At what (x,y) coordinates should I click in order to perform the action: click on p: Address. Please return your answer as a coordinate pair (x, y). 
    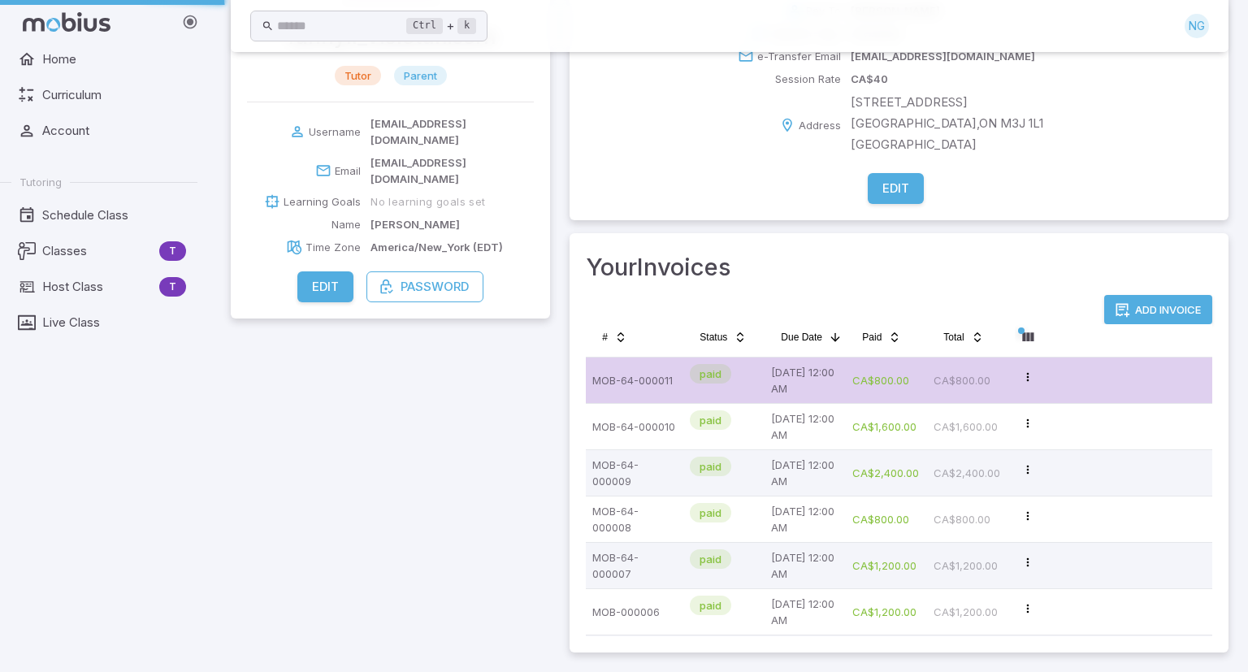
    Looking at the image, I should click on (820, 125).